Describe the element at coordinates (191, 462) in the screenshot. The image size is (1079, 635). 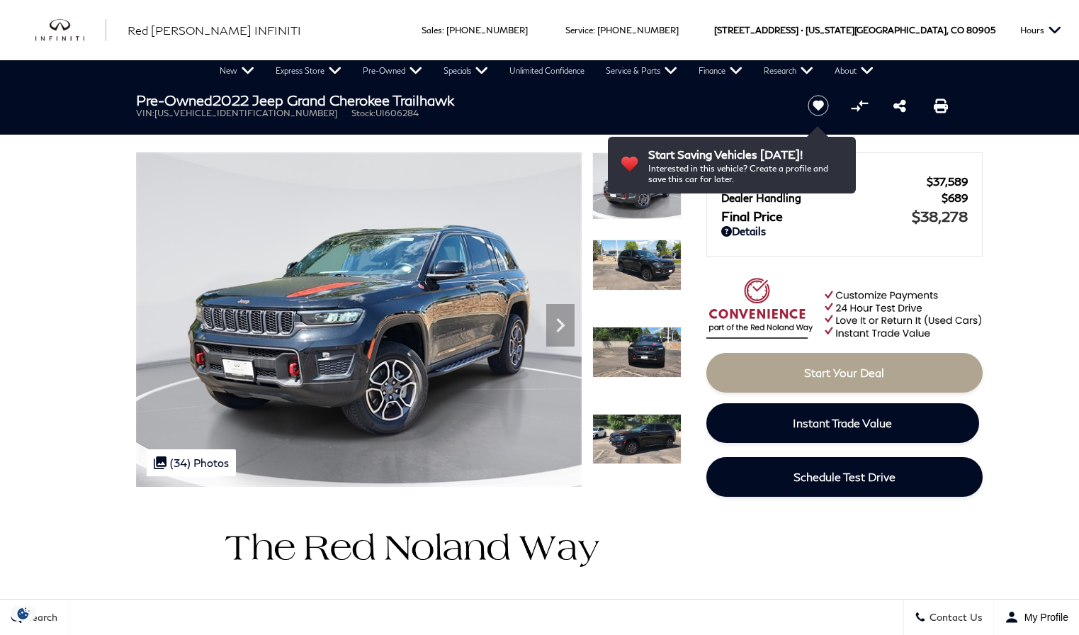
I see `div: (34) Photos` at that location.